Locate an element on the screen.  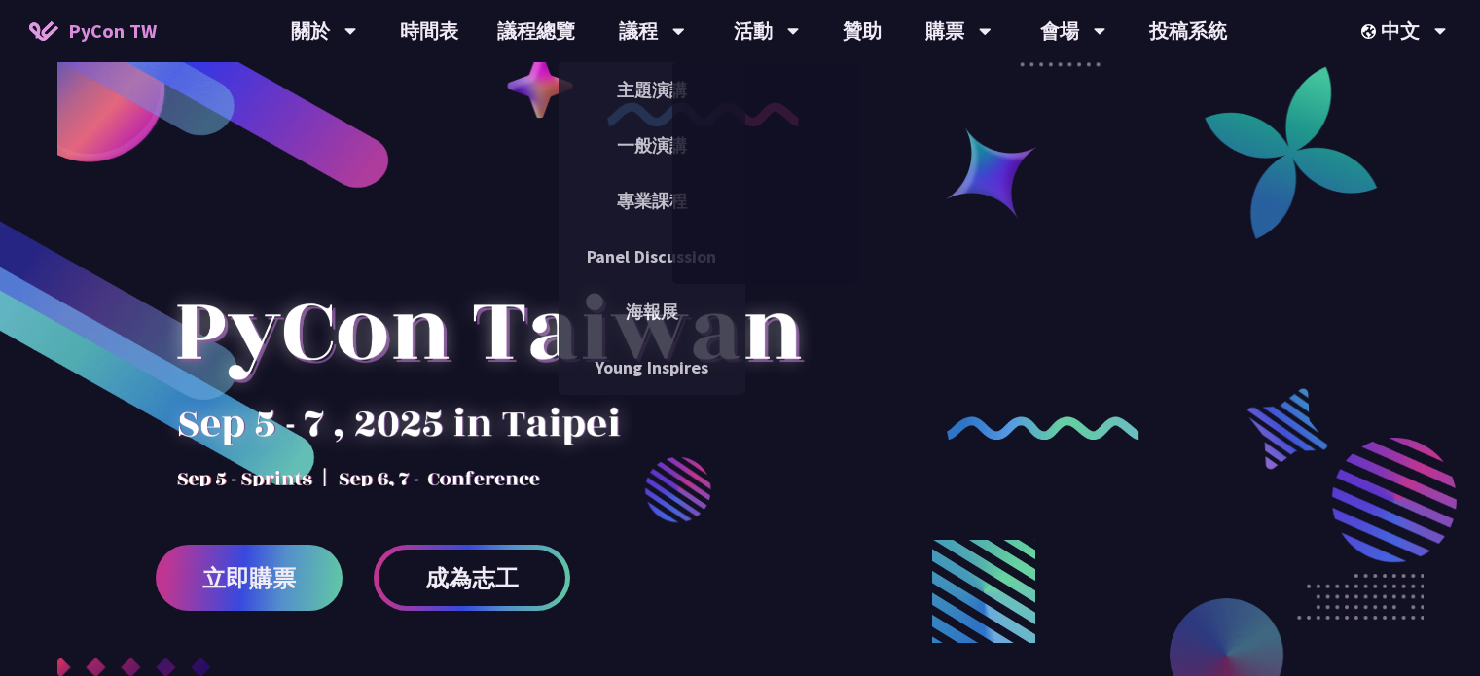
a: PyCon TW is located at coordinates (92, 31).